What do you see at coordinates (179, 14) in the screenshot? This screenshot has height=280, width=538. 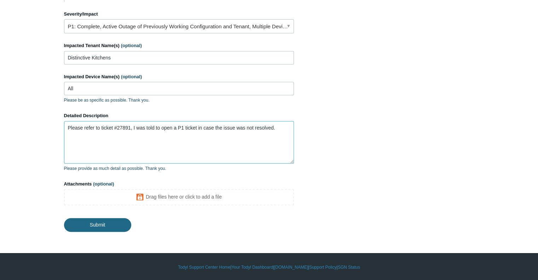 I see `label: Severity/Impact` at bounding box center [179, 14].